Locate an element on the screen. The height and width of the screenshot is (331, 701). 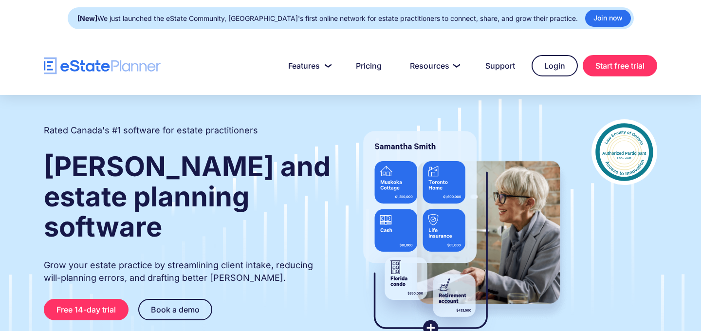
strong: [New] is located at coordinates (87, 18).